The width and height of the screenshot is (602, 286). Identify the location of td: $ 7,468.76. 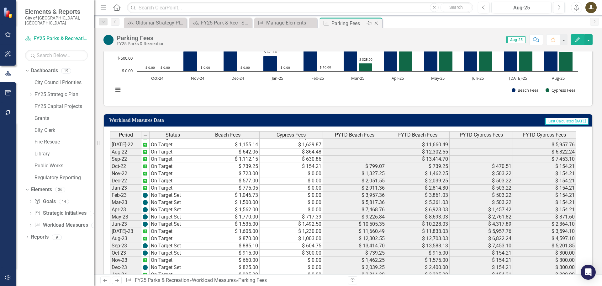
(355, 209).